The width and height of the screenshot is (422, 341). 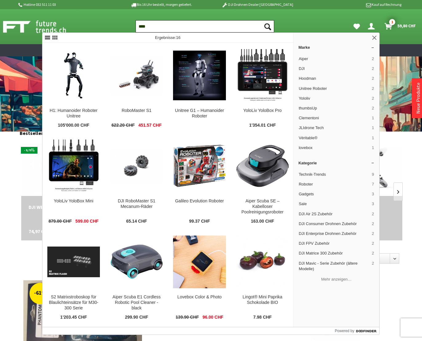 What do you see at coordinates (199, 298) in the screenshot?
I see `div: Lovebox Color & Photo` at bounding box center [199, 298].